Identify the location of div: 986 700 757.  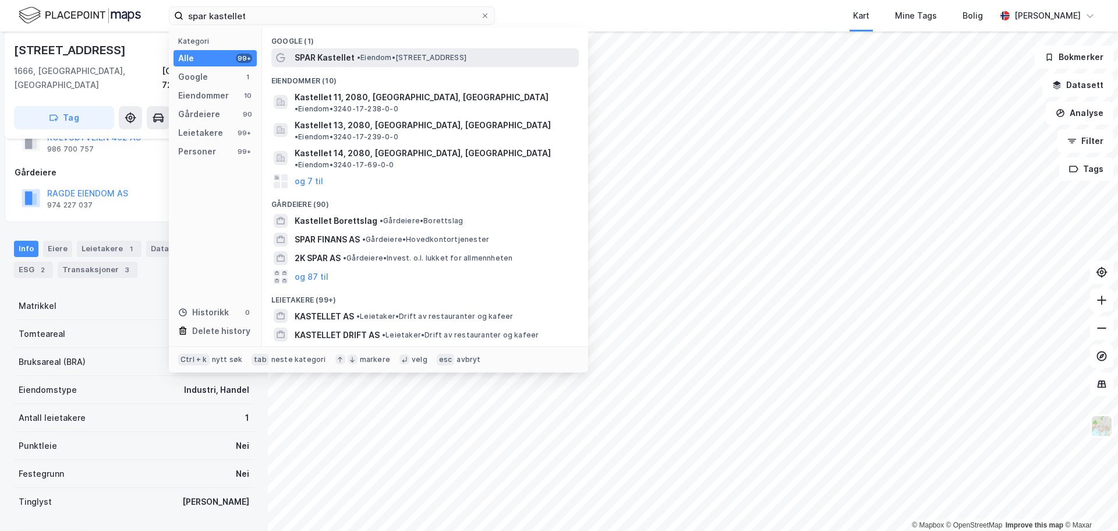
(70, 149).